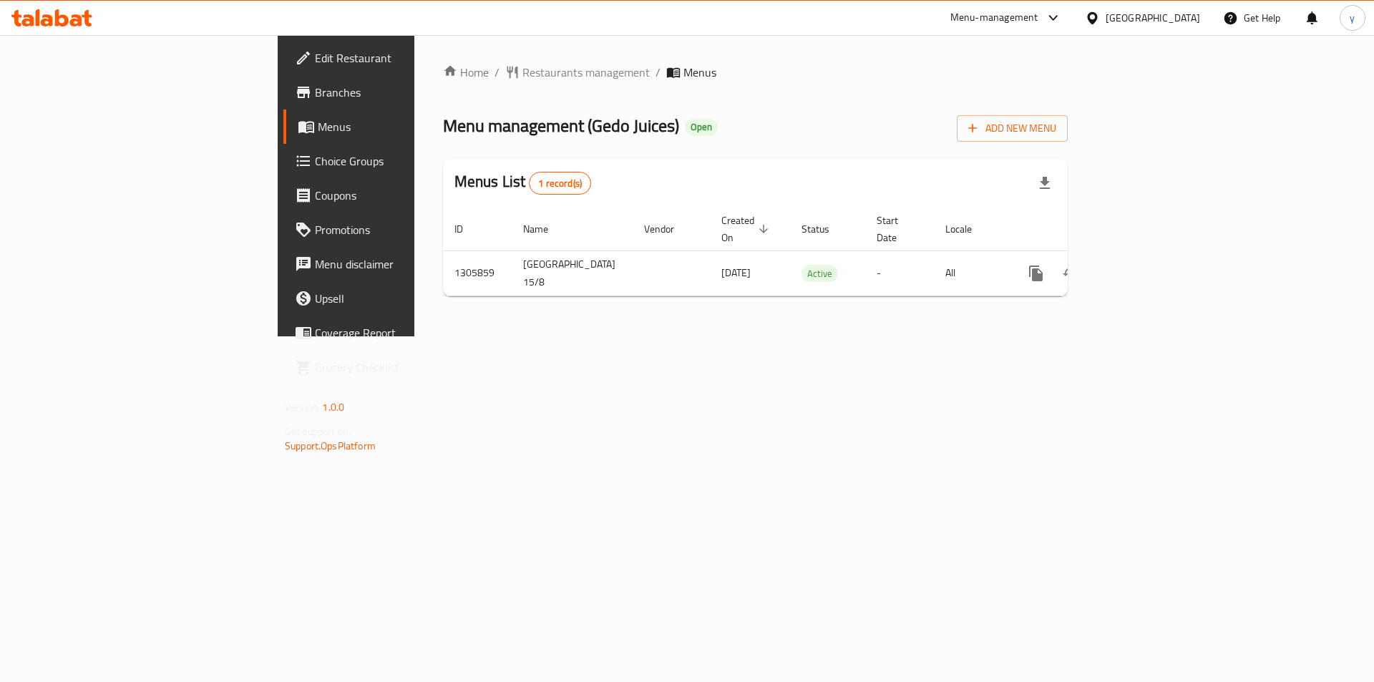  Describe the element at coordinates (805, 252) in the screenshot. I see `table: enhanced table` at that location.